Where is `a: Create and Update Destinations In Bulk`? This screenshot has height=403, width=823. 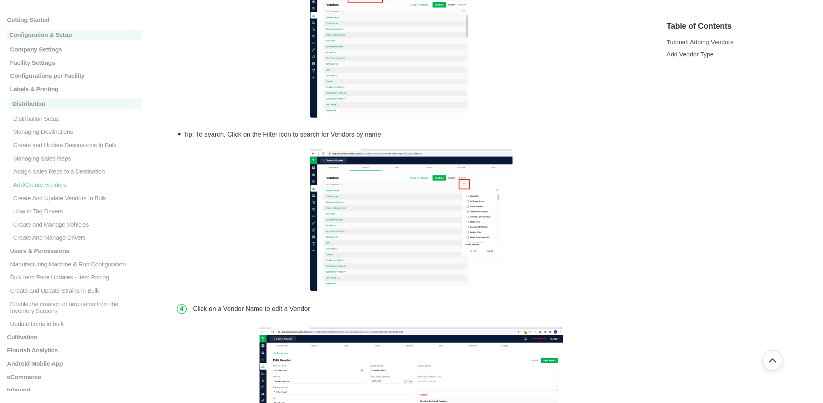
a: Create and Update Destinations In Bulk is located at coordinates (74, 145).